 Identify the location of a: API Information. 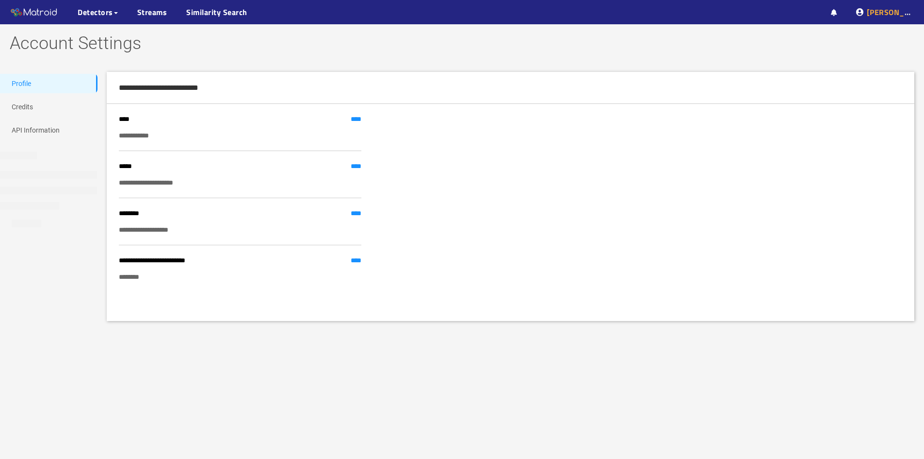
(35, 130).